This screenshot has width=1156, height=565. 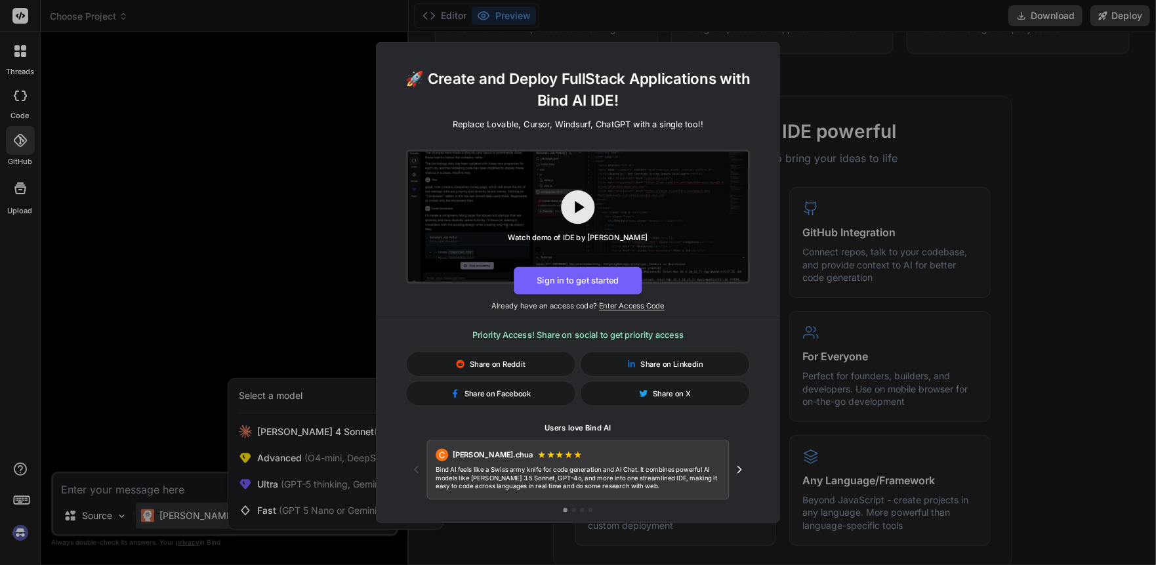 I want to click on p: Bind AI feels like a Swiss army knife for code generation and AI Chat. It combines powerful AI mo..., so click(x=578, y=477).